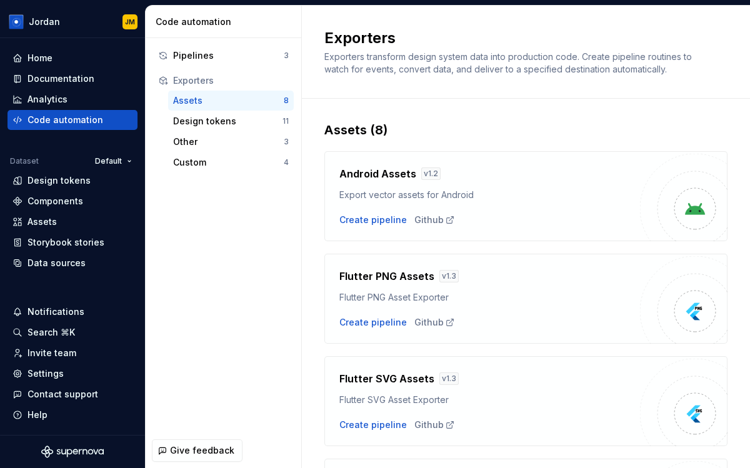 This screenshot has height=468, width=750. What do you see at coordinates (525, 130) in the screenshot?
I see `div: Assets (8)` at bounding box center [525, 130].